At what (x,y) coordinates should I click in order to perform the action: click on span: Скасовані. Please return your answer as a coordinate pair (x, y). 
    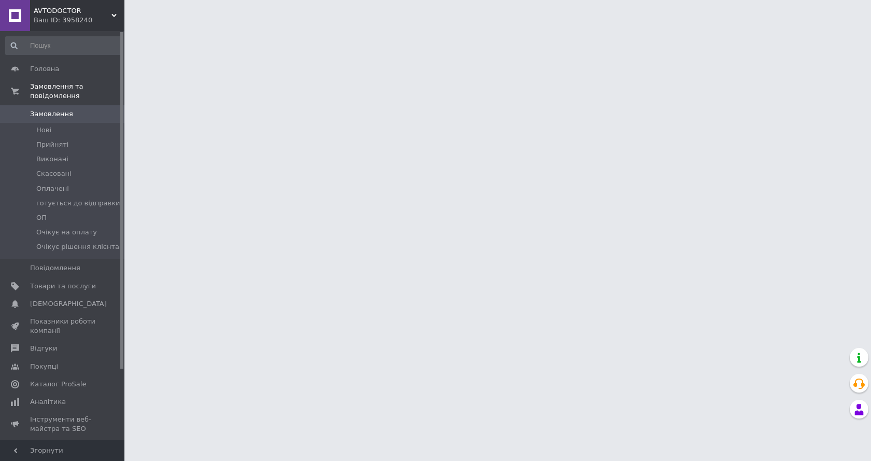
    Looking at the image, I should click on (54, 174).